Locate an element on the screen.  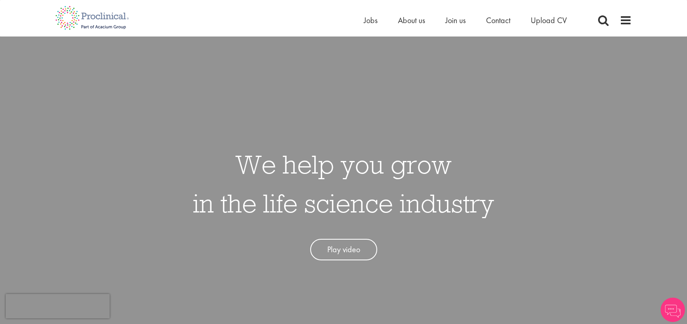
img: Chatbot is located at coordinates (673, 310).